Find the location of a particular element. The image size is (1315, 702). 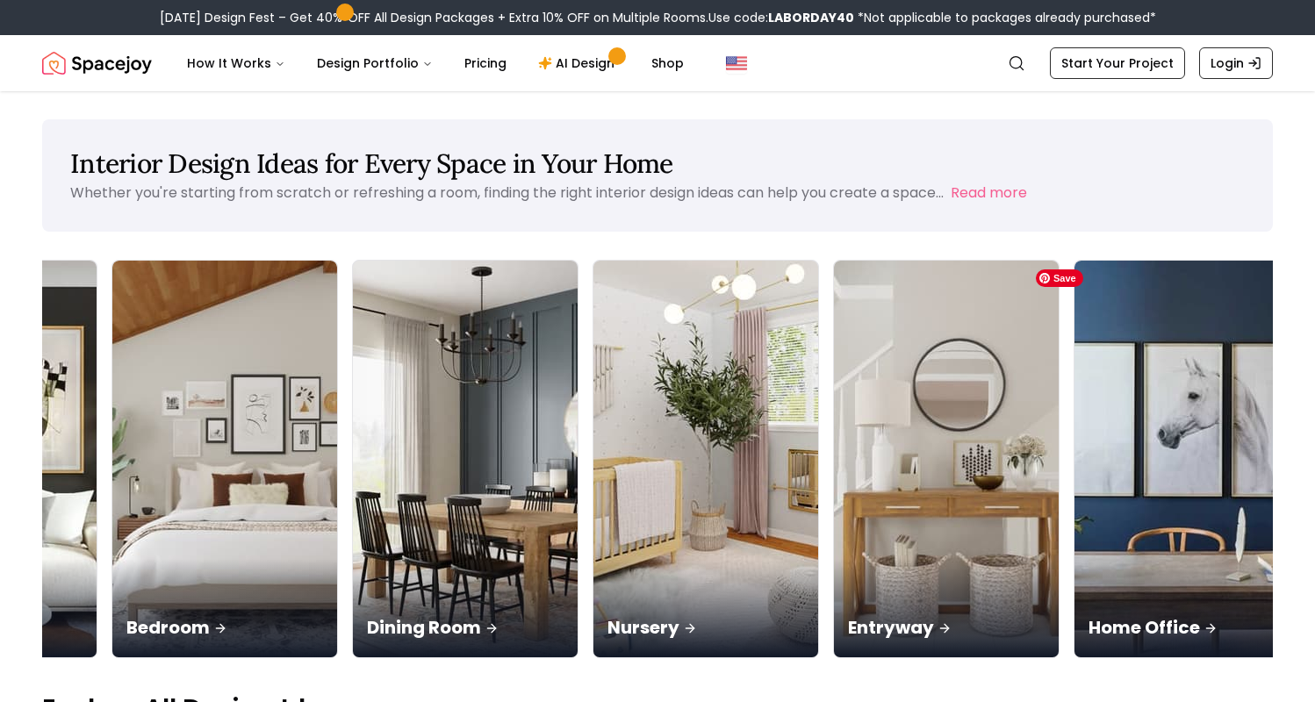

nav: Main is located at coordinates (435, 63).